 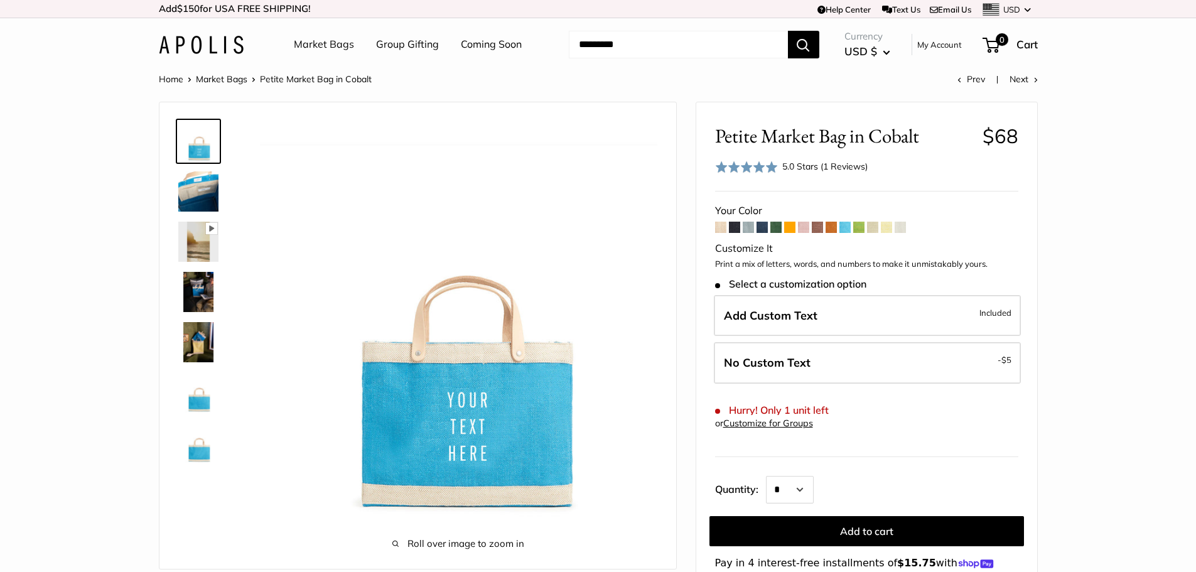 What do you see at coordinates (867, 51) in the screenshot?
I see `button: USD $` at bounding box center [867, 51].